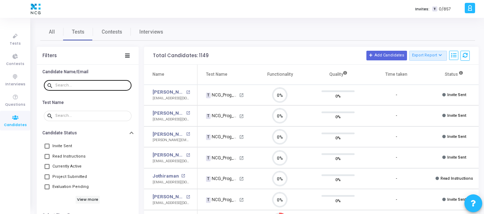 The image size is (484, 214). I want to click on h6: Candidate Name/Email, so click(65, 72).